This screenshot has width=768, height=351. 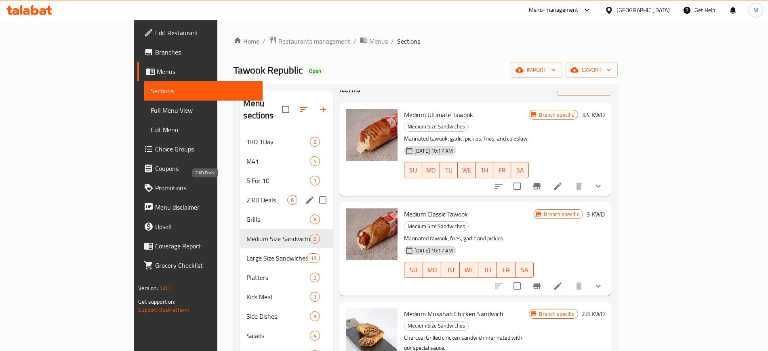 I want to click on span: 1KD 1Day, so click(x=278, y=142).